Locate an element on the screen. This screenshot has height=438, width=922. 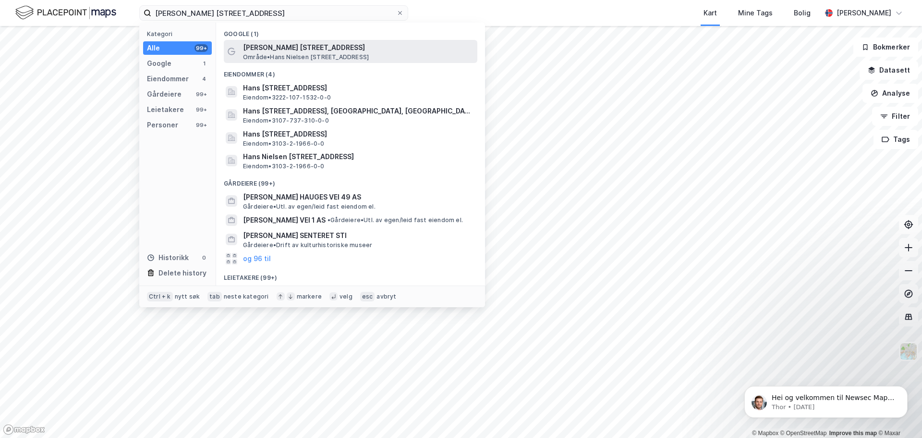
a: OpenStreetMap is located at coordinates (804, 433).